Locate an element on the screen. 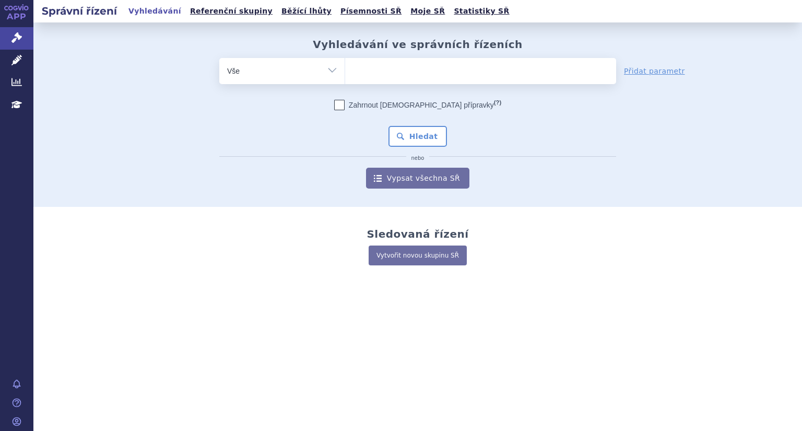  a: Vytvořit novou skupinu SŘ is located at coordinates (418, 255).